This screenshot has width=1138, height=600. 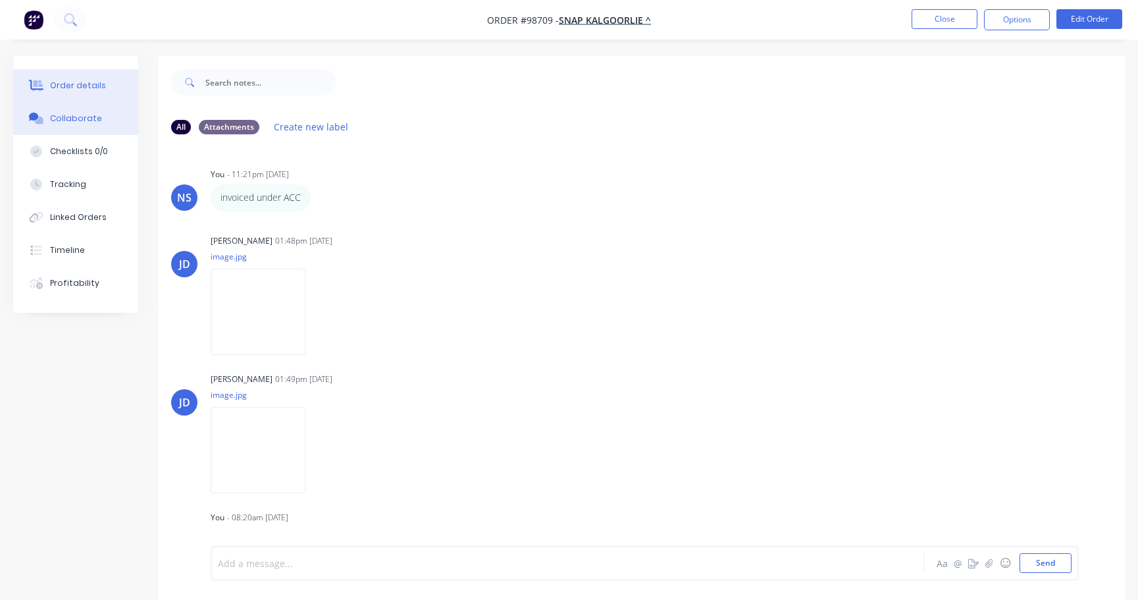 I want to click on button: Tracking, so click(x=76, y=184).